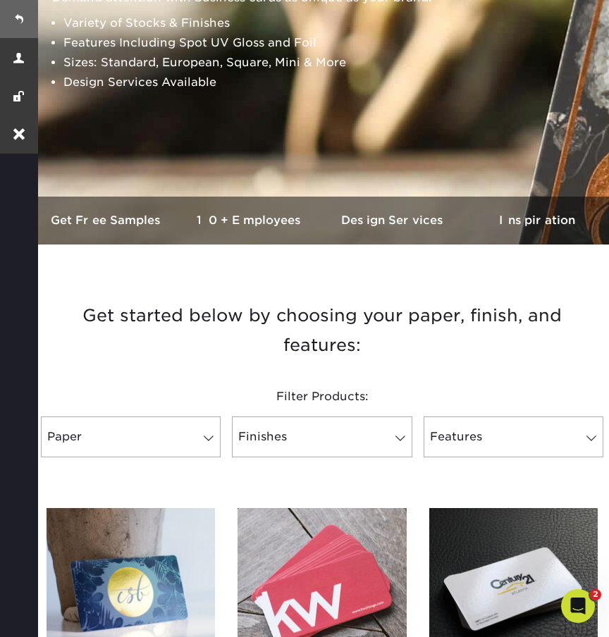  Describe the element at coordinates (596, 595) in the screenshot. I see `span: 2` at that location.